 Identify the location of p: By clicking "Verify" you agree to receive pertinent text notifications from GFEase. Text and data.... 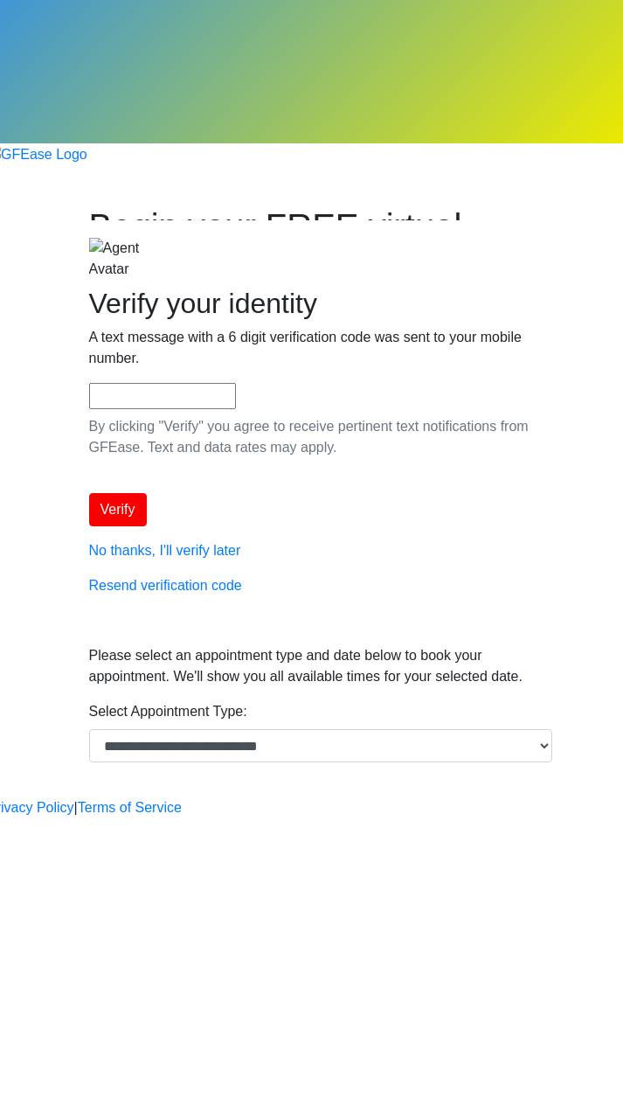
(312, 437).